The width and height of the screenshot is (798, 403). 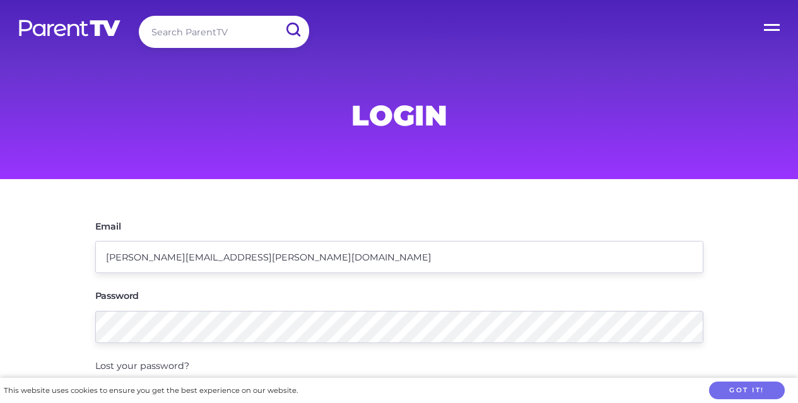 I want to click on label: Password, so click(x=117, y=296).